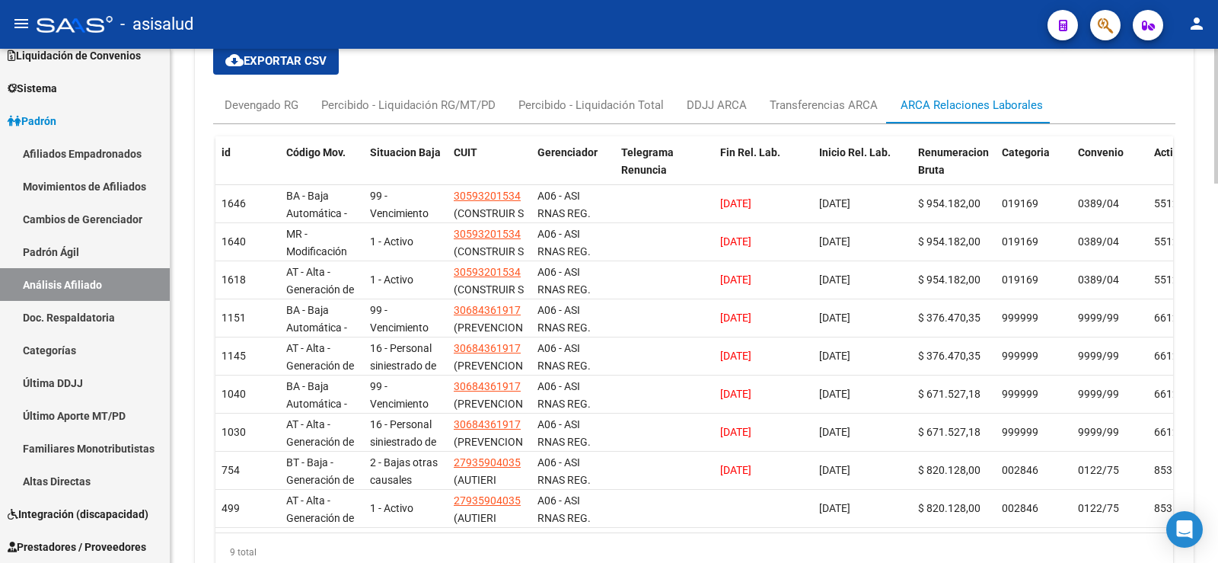 The image size is (1218, 563). I want to click on button: Exportar CSV, so click(276, 61).